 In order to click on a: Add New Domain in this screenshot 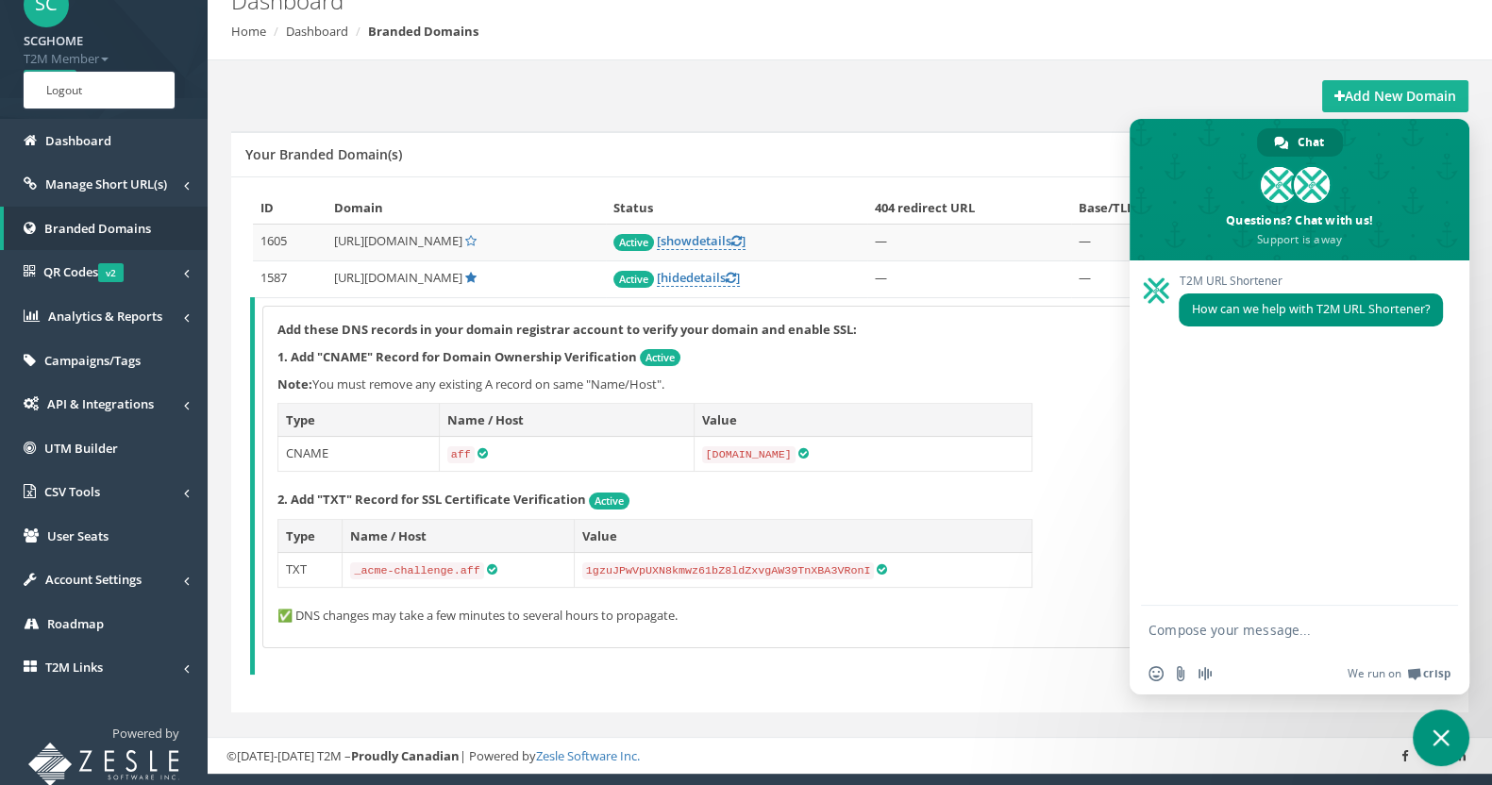, I will do `click(1395, 96)`.